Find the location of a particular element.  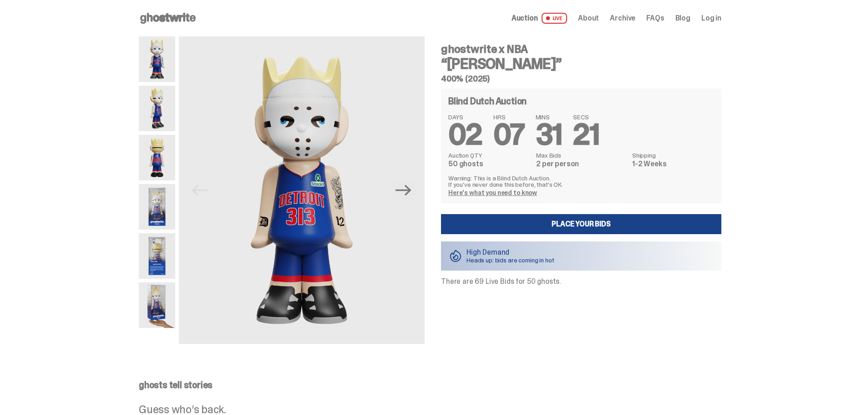

p: Heads up: bids are coming in hot is located at coordinates (510, 260).